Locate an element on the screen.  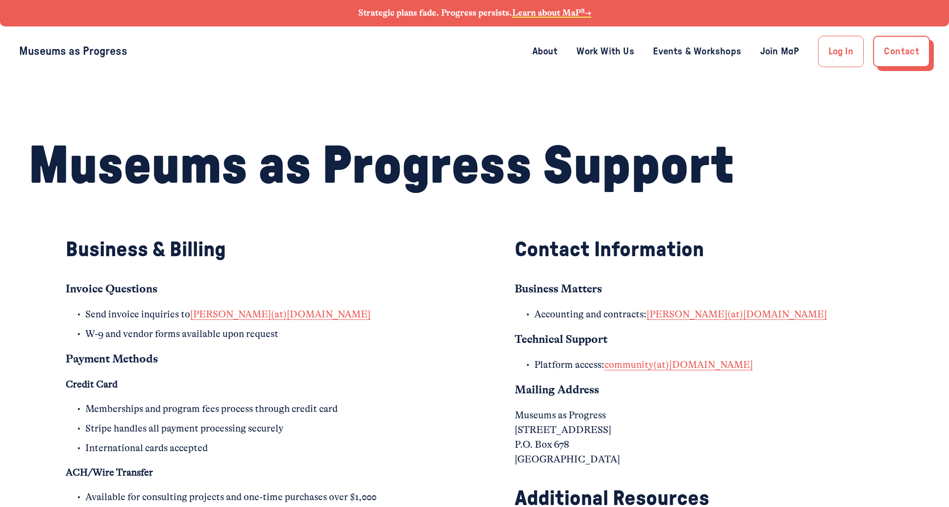
a: Learn about MaP³→ is located at coordinates (551, 13).